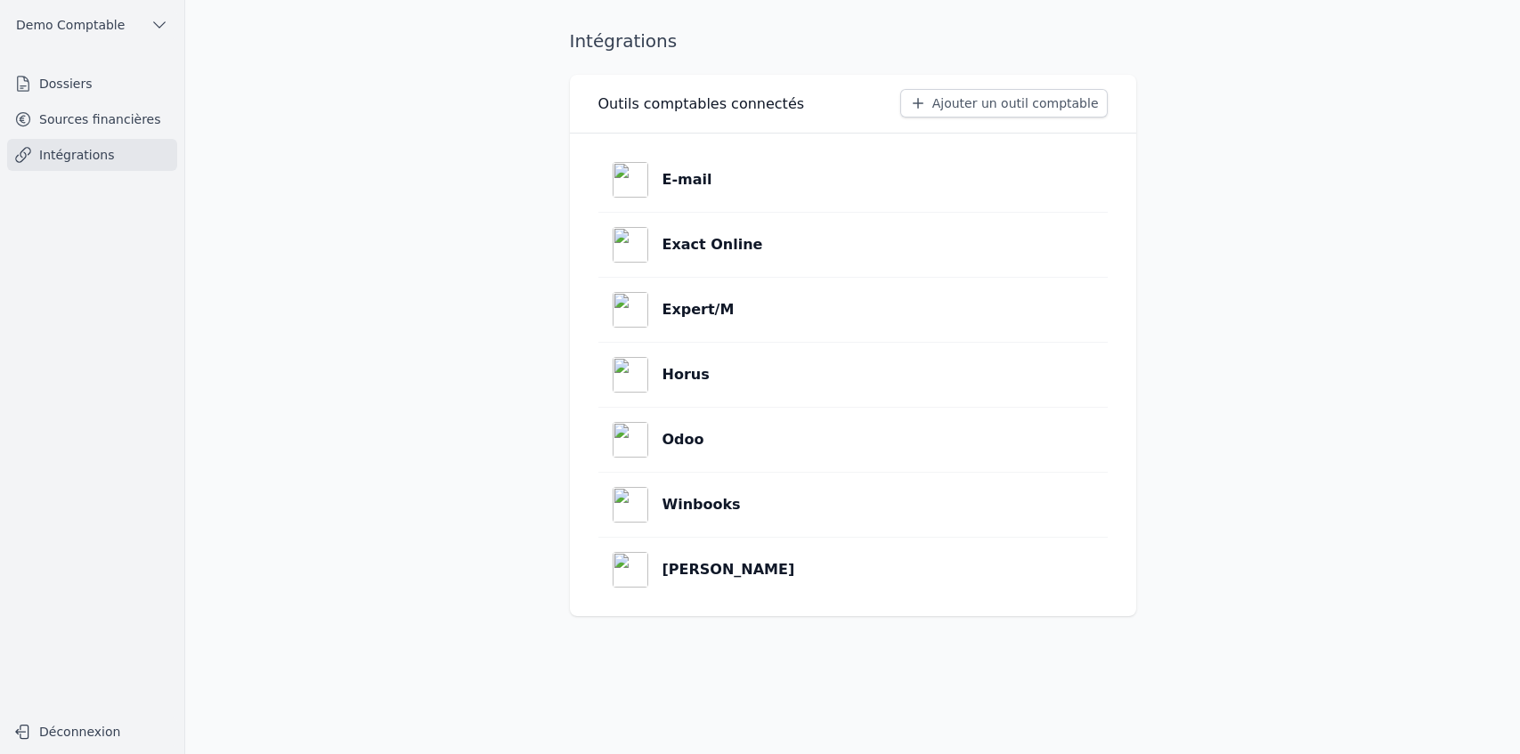  I want to click on a: Horus, so click(853, 375).